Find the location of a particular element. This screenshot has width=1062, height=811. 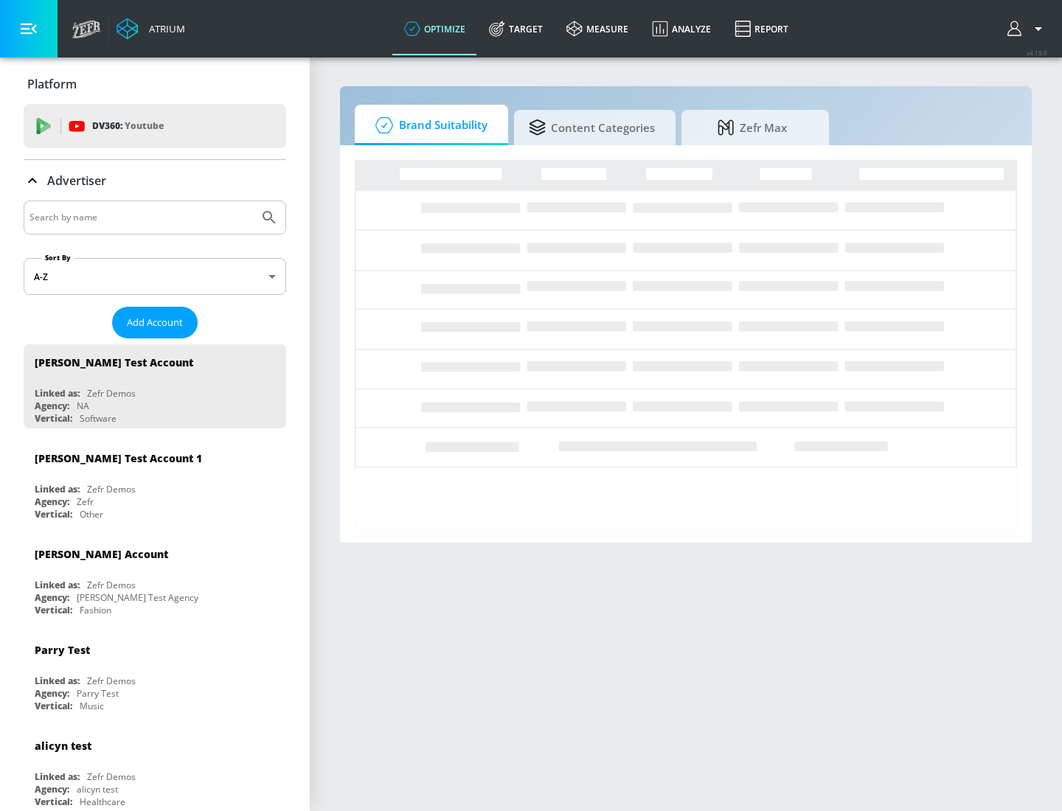

label: Sort By is located at coordinates (58, 257).